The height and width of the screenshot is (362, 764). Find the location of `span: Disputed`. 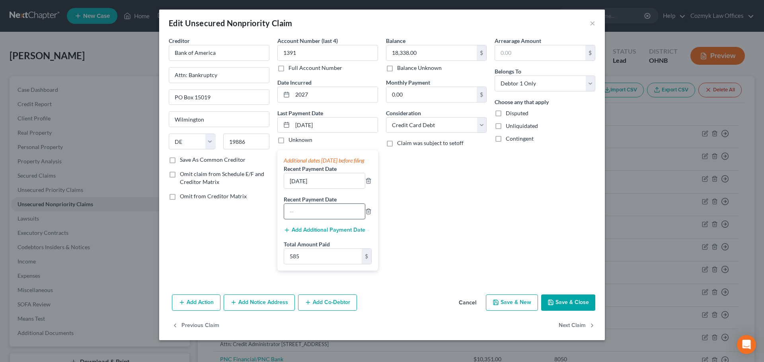

span: Disputed is located at coordinates (517, 113).